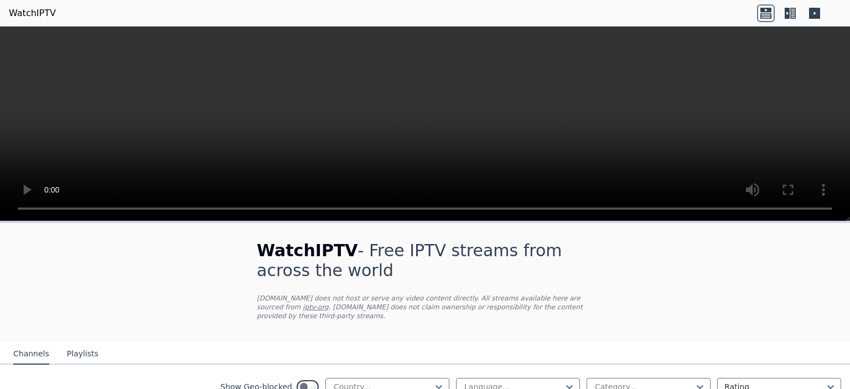  What do you see at coordinates (425, 261) in the screenshot?
I see `h1: - Free IPTV streams from across the world` at bounding box center [425, 261].